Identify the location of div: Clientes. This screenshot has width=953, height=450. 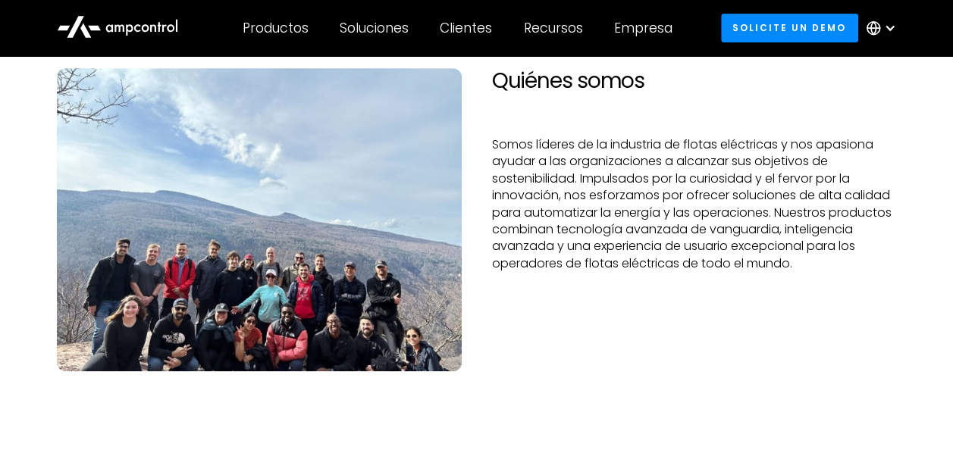
(466, 28).